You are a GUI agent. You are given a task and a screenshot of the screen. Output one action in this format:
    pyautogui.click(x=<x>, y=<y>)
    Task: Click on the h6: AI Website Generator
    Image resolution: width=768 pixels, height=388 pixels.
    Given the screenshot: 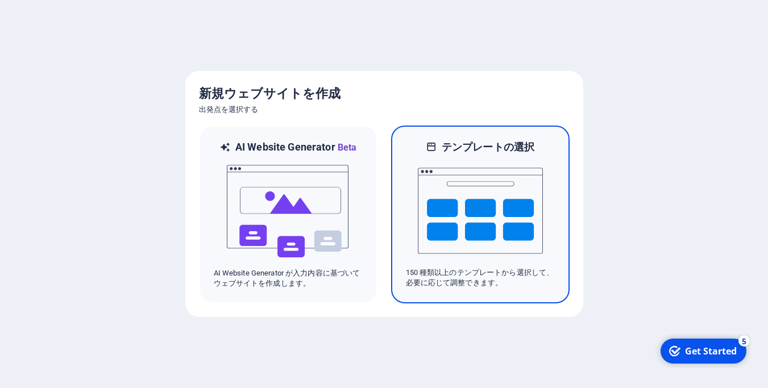 What is the action you would take?
    pyautogui.click(x=295, y=147)
    